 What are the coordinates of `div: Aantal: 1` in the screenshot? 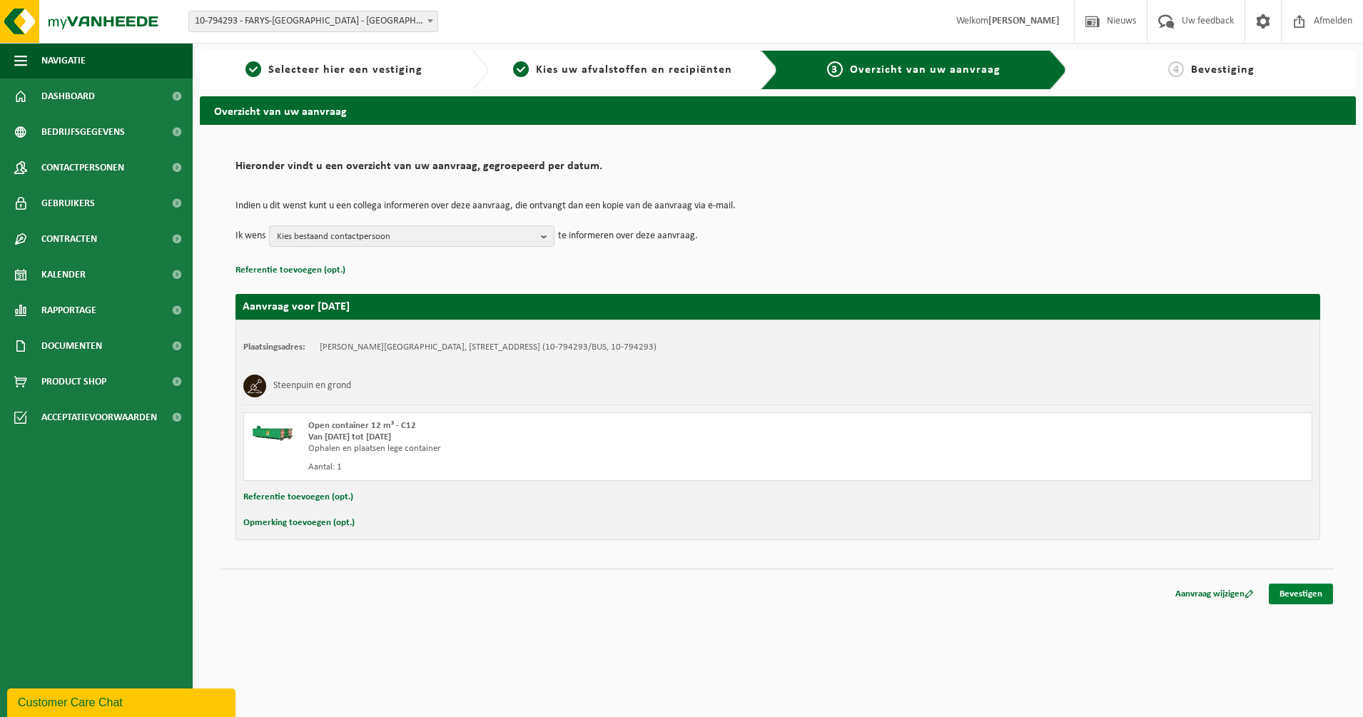 It's located at (572, 467).